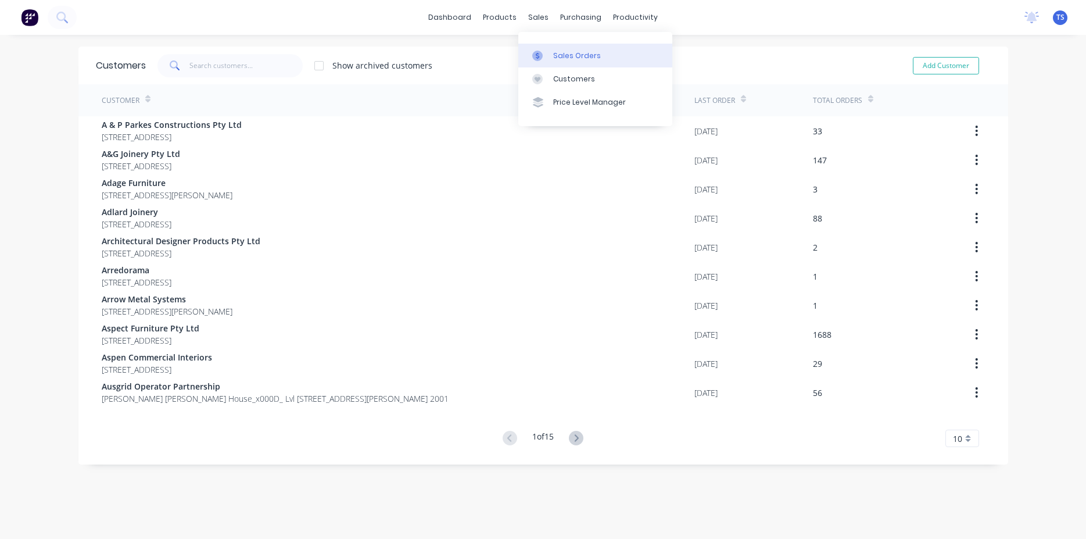  What do you see at coordinates (167, 183) in the screenshot?
I see `span: Adage Furniture` at bounding box center [167, 183].